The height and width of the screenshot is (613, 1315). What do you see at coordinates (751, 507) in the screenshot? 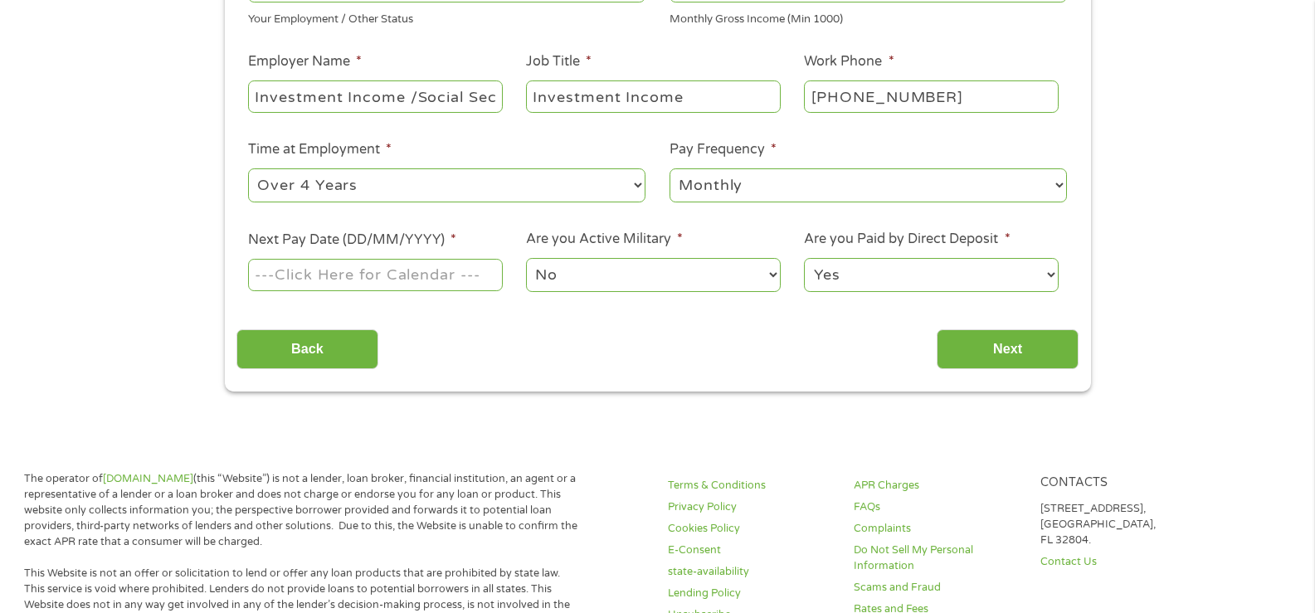
I see `a: Privacy Policy` at bounding box center [751, 507].